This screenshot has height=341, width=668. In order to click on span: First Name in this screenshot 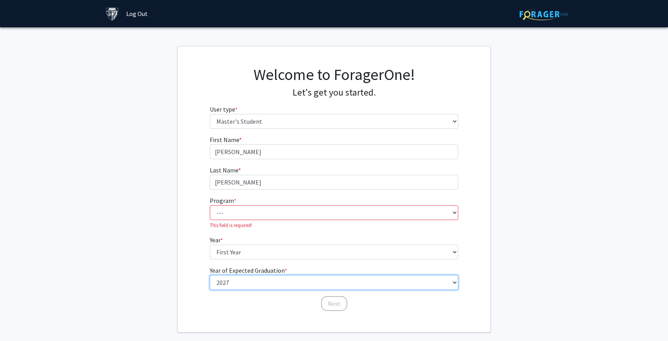, I will do `click(224, 140)`.